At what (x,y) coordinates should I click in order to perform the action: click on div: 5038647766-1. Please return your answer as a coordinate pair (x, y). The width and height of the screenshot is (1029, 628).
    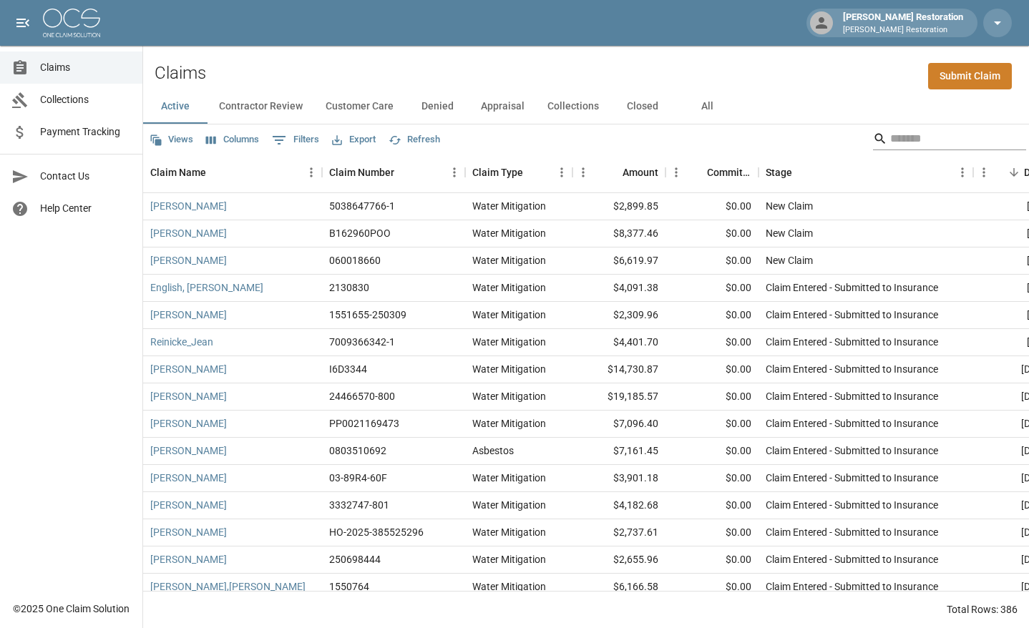
    Looking at the image, I should click on (362, 206).